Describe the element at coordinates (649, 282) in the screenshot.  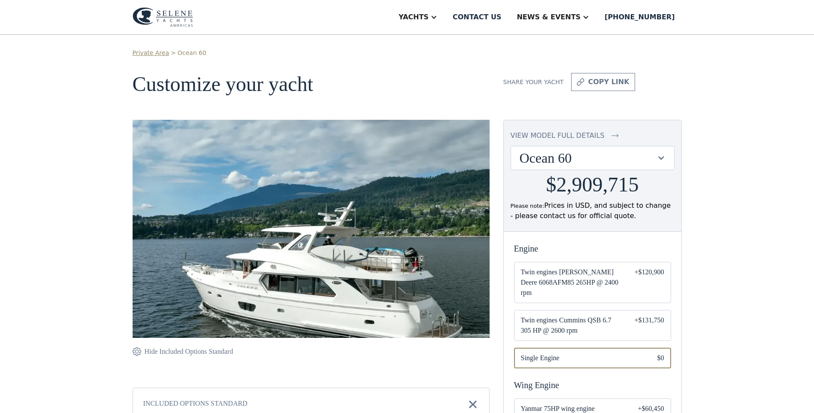
I see `div: +$120,900` at that location.